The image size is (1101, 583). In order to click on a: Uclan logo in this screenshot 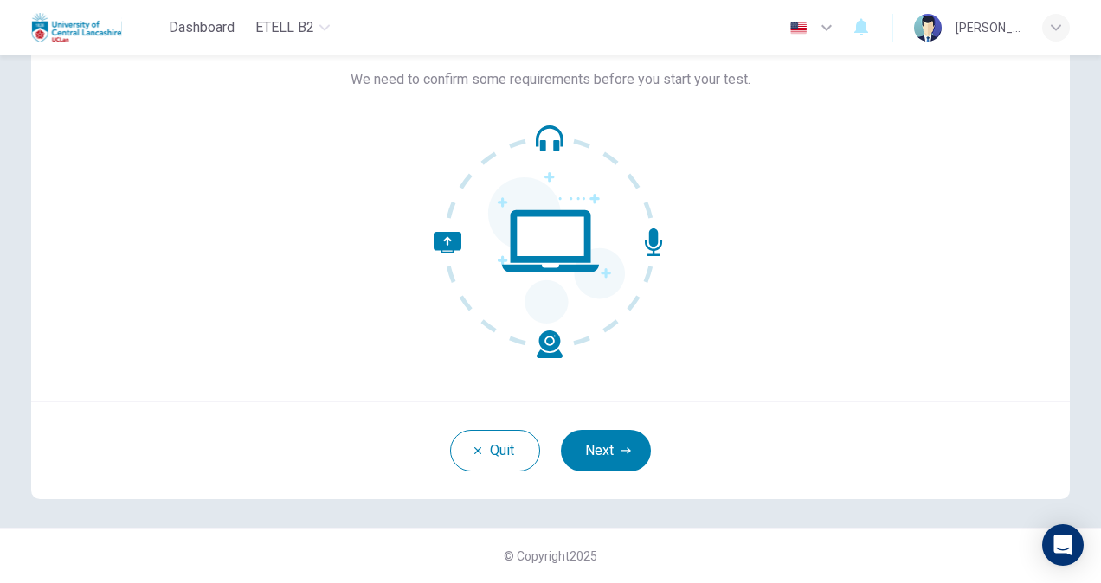, I will do `click(96, 28)`.